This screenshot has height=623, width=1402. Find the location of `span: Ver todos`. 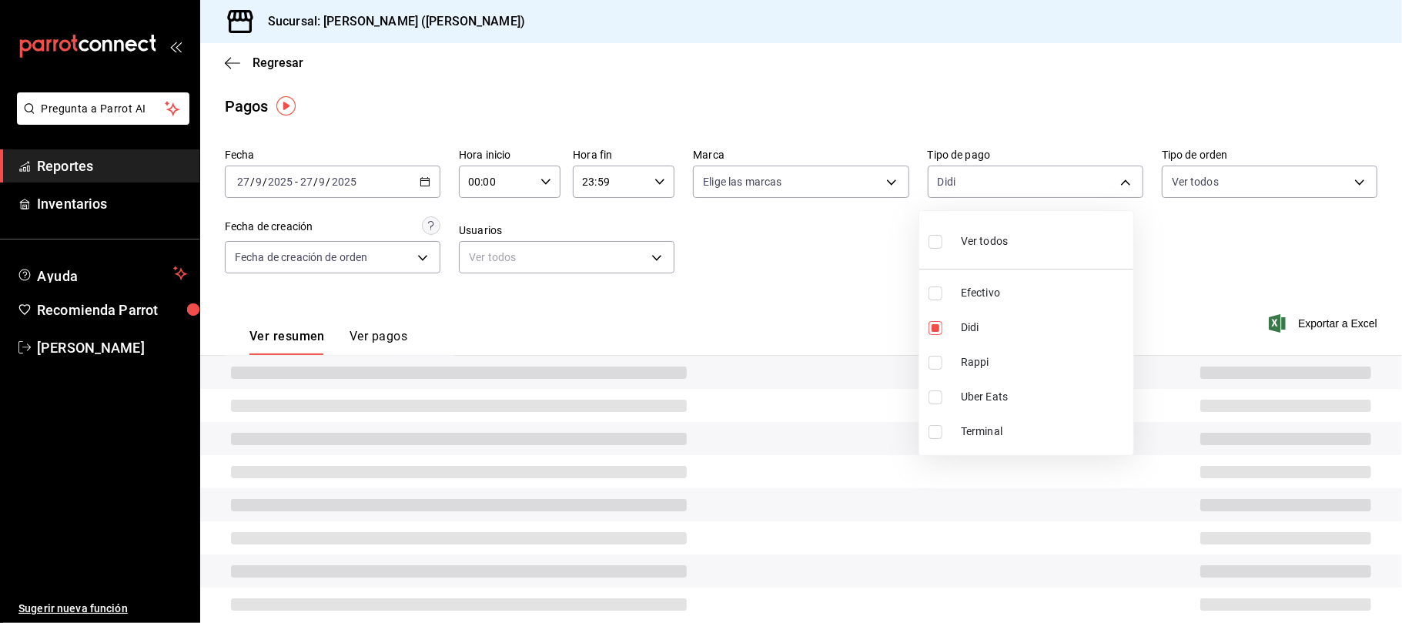

span: Ver todos is located at coordinates (984, 241).